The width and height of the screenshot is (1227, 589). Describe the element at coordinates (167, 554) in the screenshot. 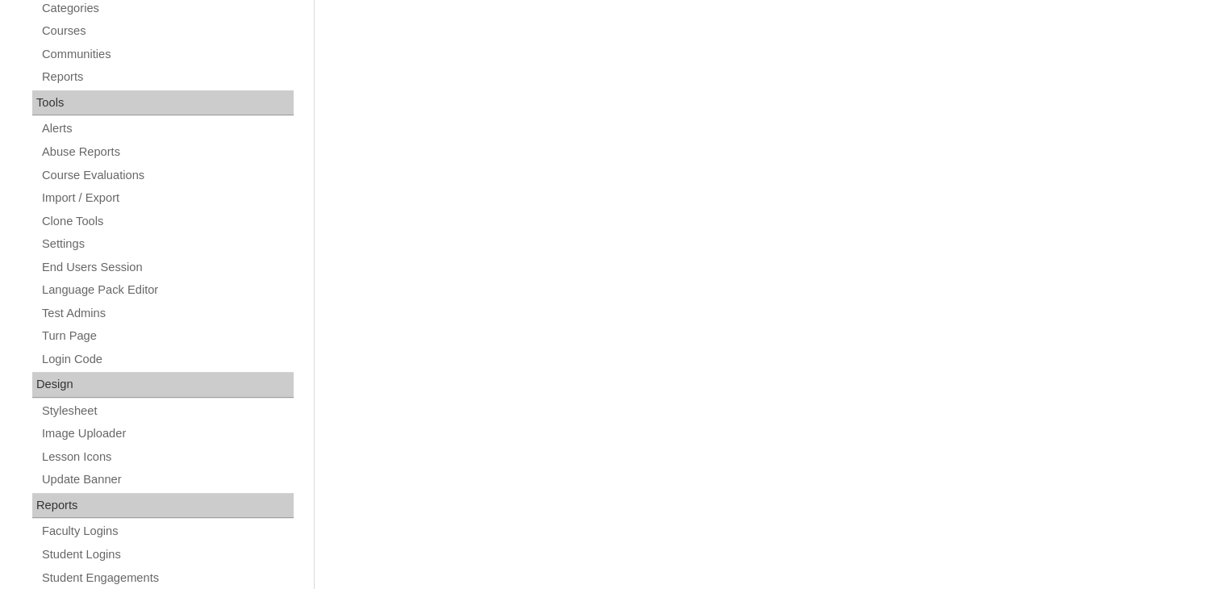

I see `a: Student Logins` at that location.